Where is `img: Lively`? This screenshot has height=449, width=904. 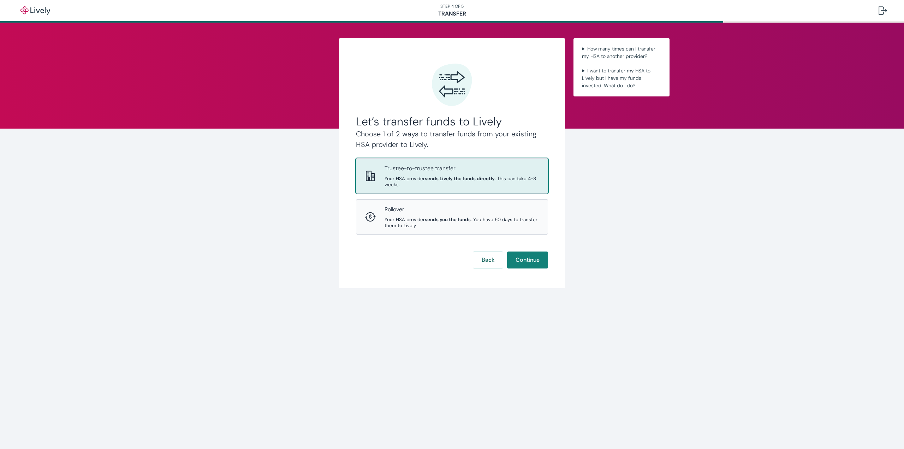
img: Lively is located at coordinates (35, 11).